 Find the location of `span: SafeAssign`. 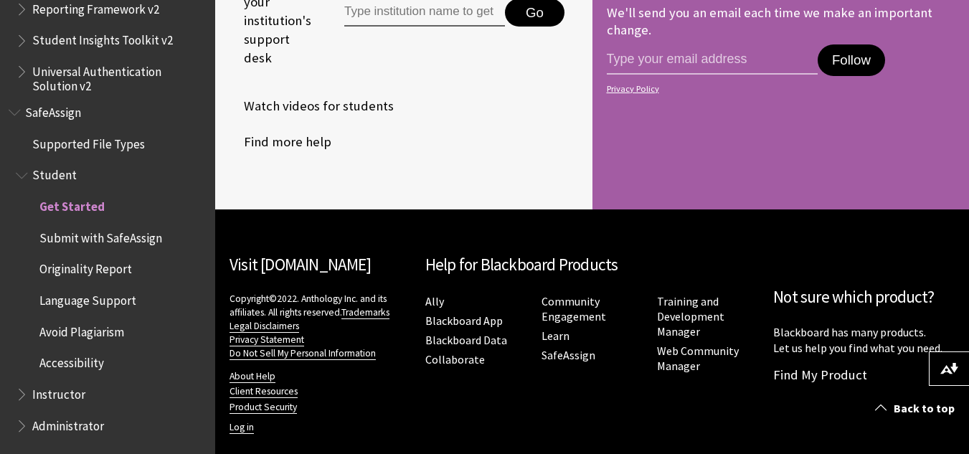

span: SafeAssign is located at coordinates (53, 110).